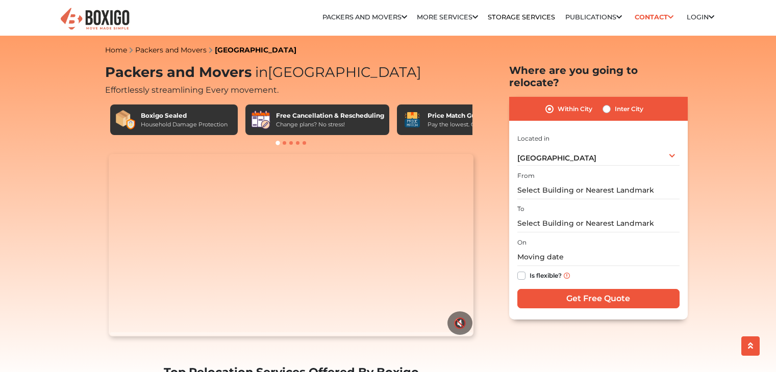  I want to click on a: Home, so click(116, 50).